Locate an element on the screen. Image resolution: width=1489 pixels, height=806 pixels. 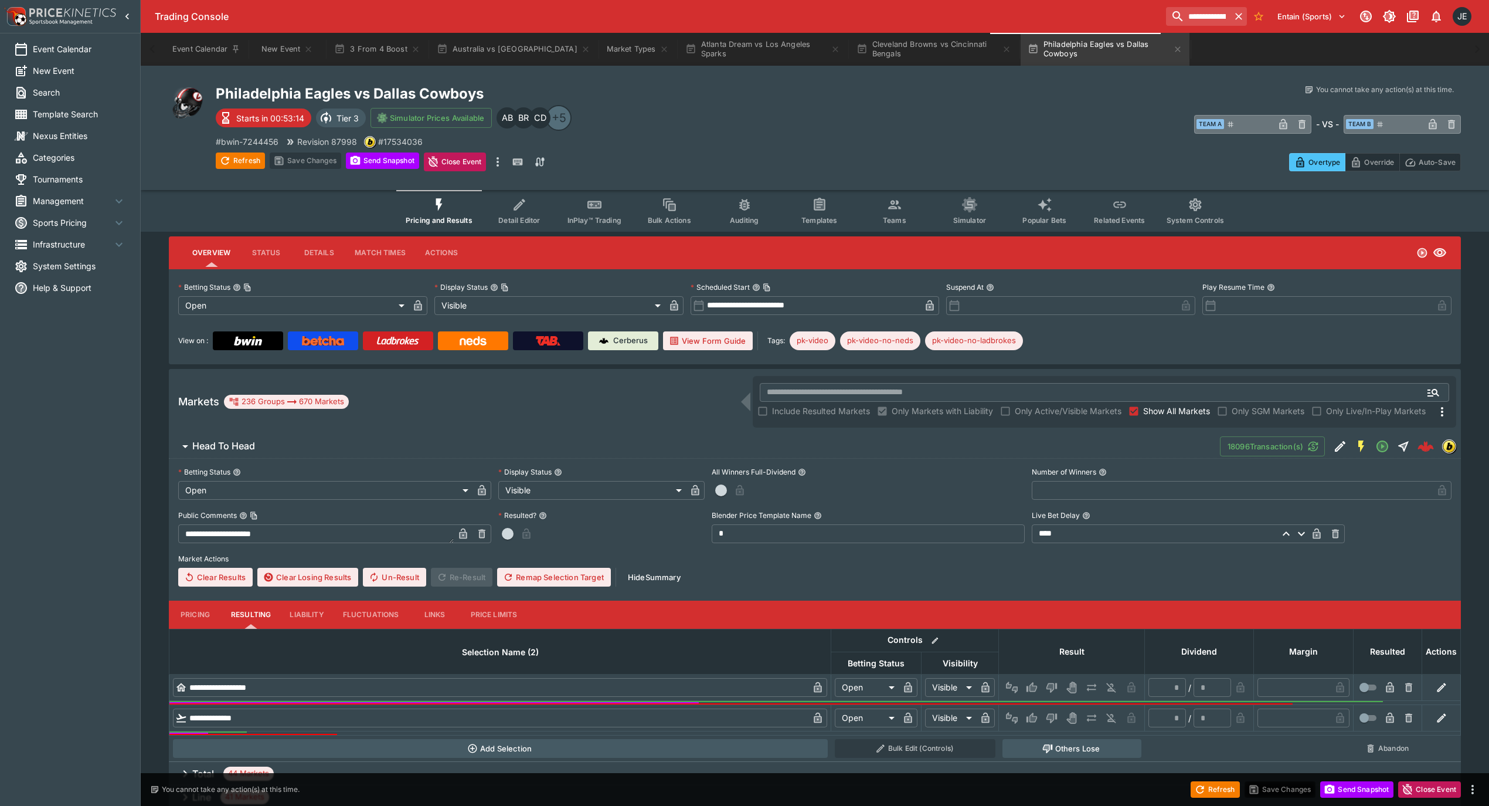
button: Open is located at coordinates (1434, 392).